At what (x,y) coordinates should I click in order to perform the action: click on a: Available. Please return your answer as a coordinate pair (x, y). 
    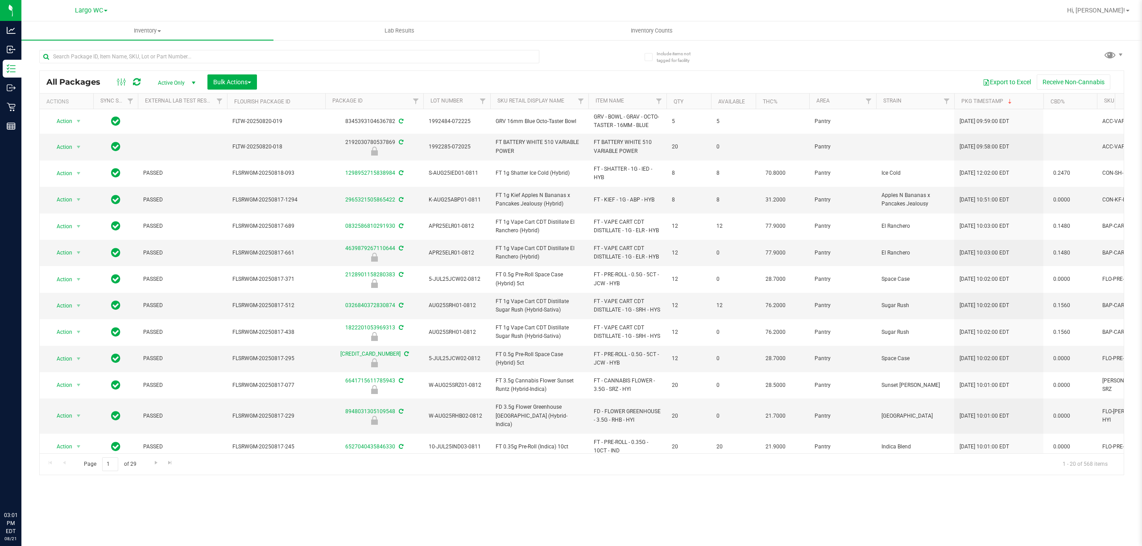
    Looking at the image, I should click on (732, 102).